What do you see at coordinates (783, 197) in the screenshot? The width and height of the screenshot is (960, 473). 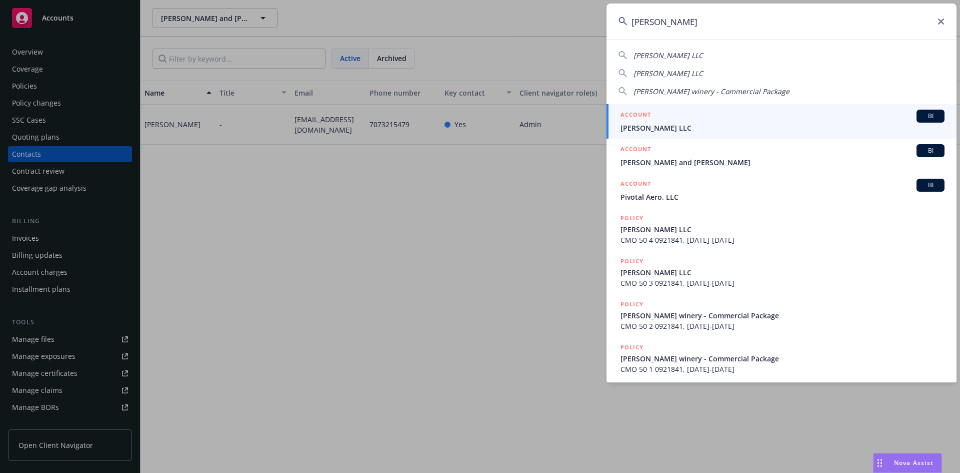 I see `span: Pivotal Aero, LLC` at bounding box center [783, 197].